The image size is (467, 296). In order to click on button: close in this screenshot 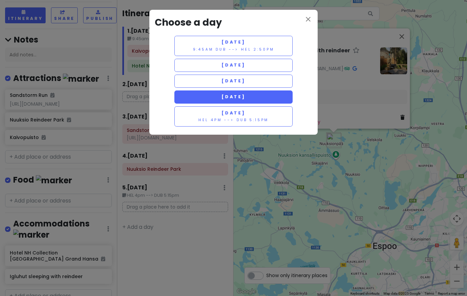, I will do `click(308, 20)`.